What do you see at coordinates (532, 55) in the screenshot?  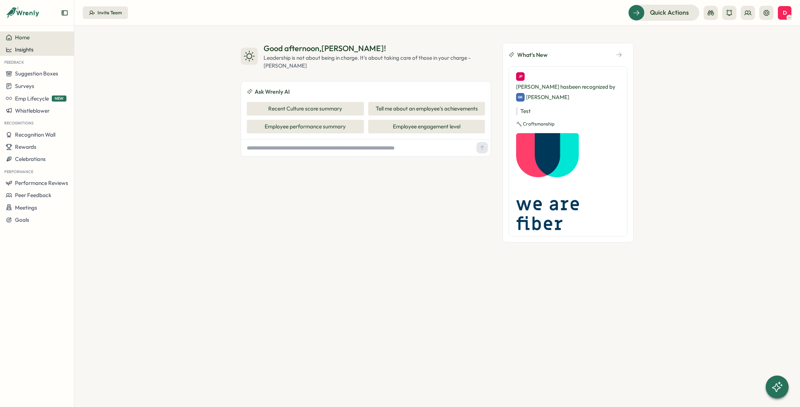 I see `span: What's New` at bounding box center [532, 55].